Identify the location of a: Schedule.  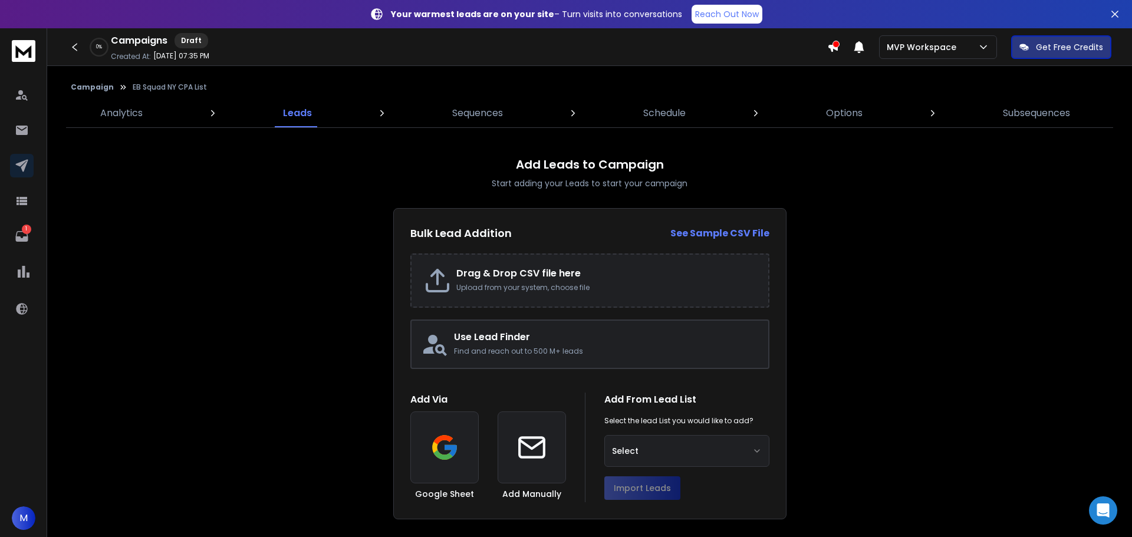
(665, 113).